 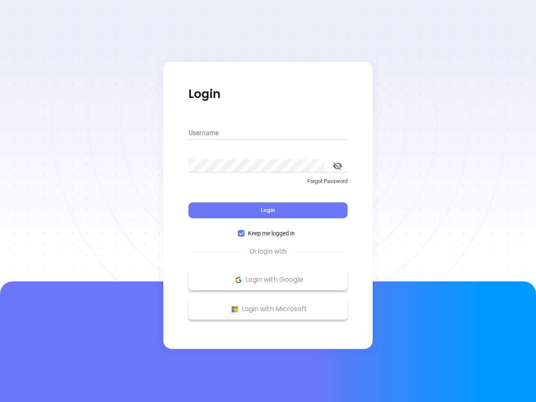 What do you see at coordinates (268, 185) in the screenshot?
I see `a: Forgot Password` at bounding box center [268, 185].